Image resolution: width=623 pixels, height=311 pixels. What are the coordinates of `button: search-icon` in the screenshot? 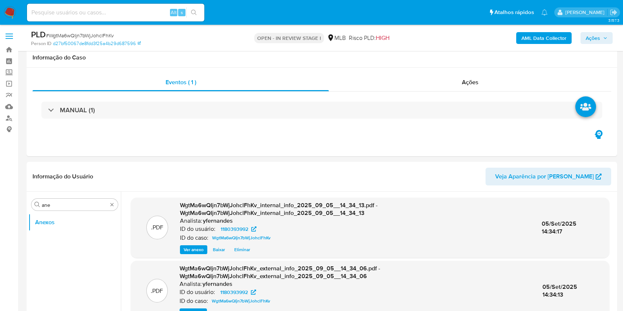 It's located at (194, 13).